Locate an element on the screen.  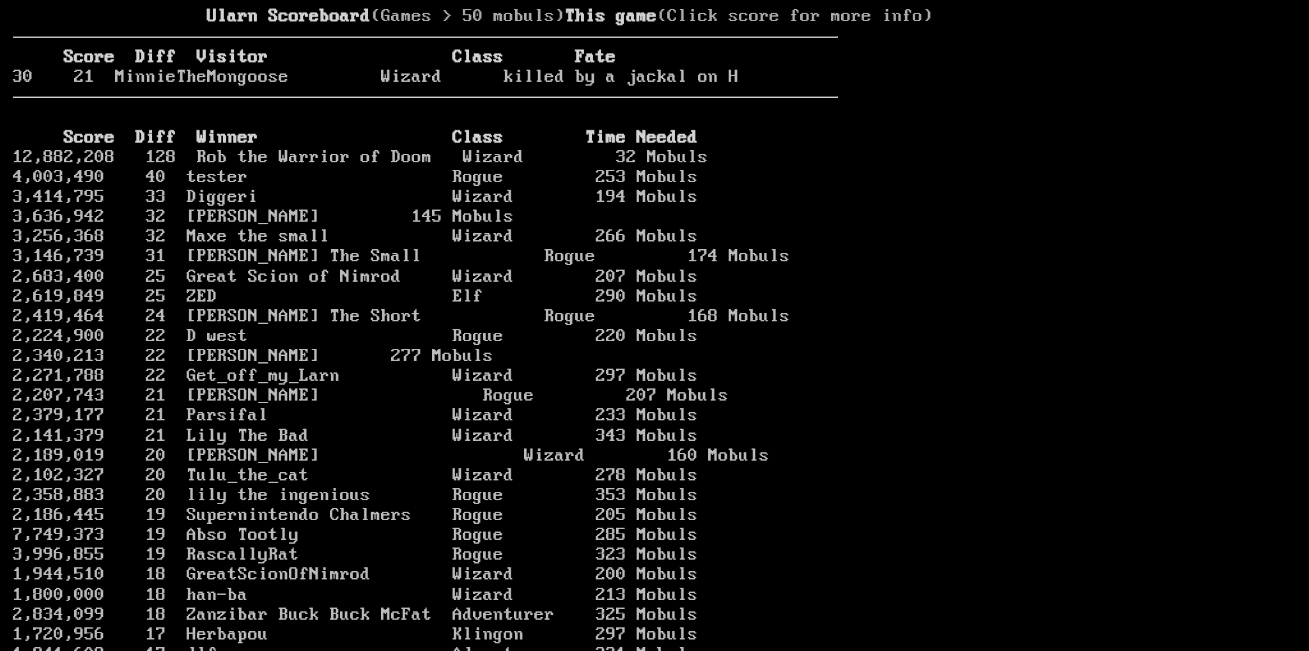
a: 3,414,795 33 Diggeri Wizard 194 Mobuls is located at coordinates (355, 197).